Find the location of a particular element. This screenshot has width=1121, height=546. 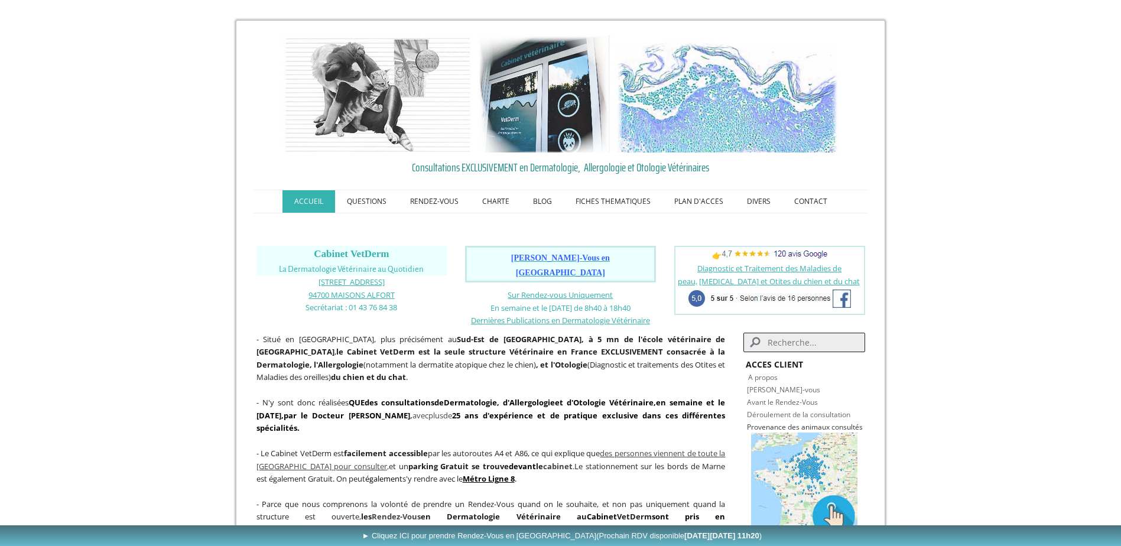

span: devant is located at coordinates (523, 466).